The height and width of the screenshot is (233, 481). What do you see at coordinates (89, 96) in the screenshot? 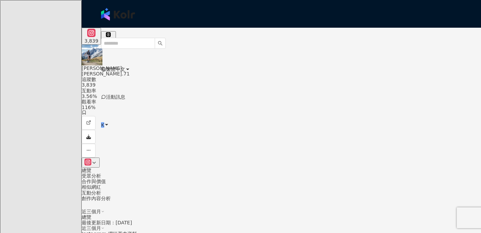
I see `span: 3.56%` at bounding box center [89, 96].